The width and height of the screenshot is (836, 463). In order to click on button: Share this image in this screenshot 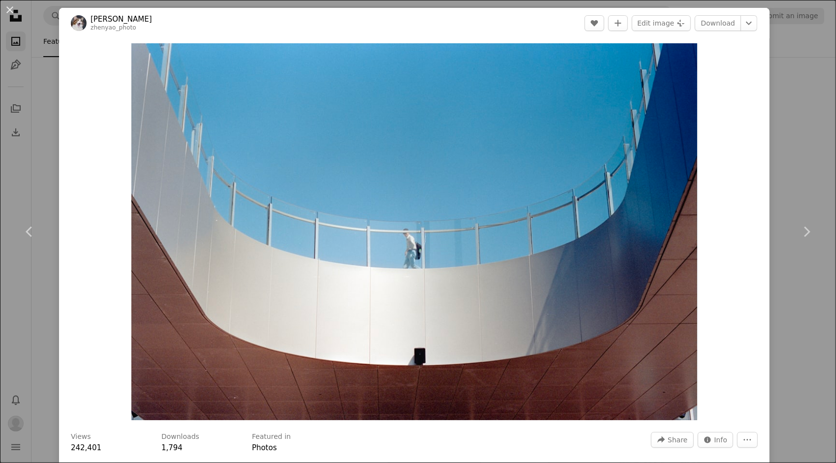, I will do `click(672, 440)`.